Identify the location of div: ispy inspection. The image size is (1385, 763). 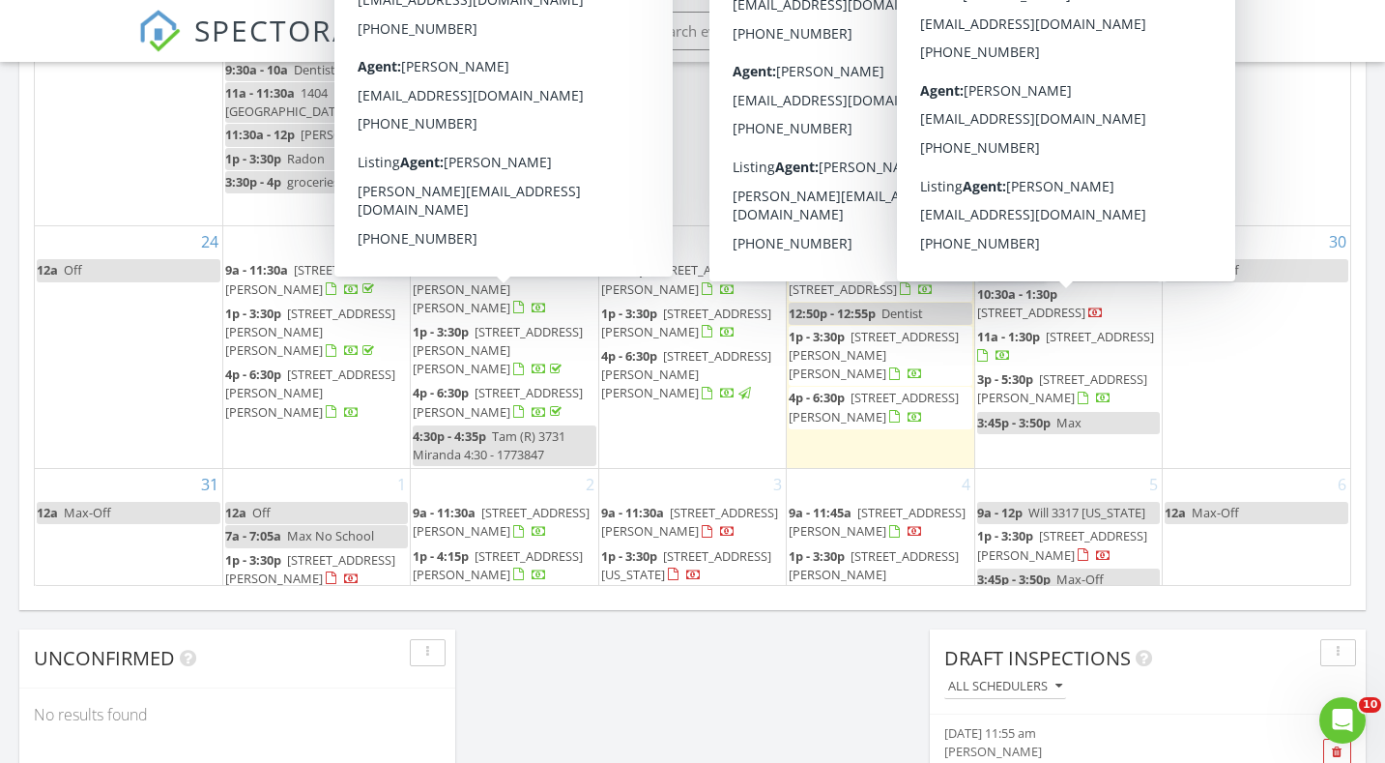
(1179, 41).